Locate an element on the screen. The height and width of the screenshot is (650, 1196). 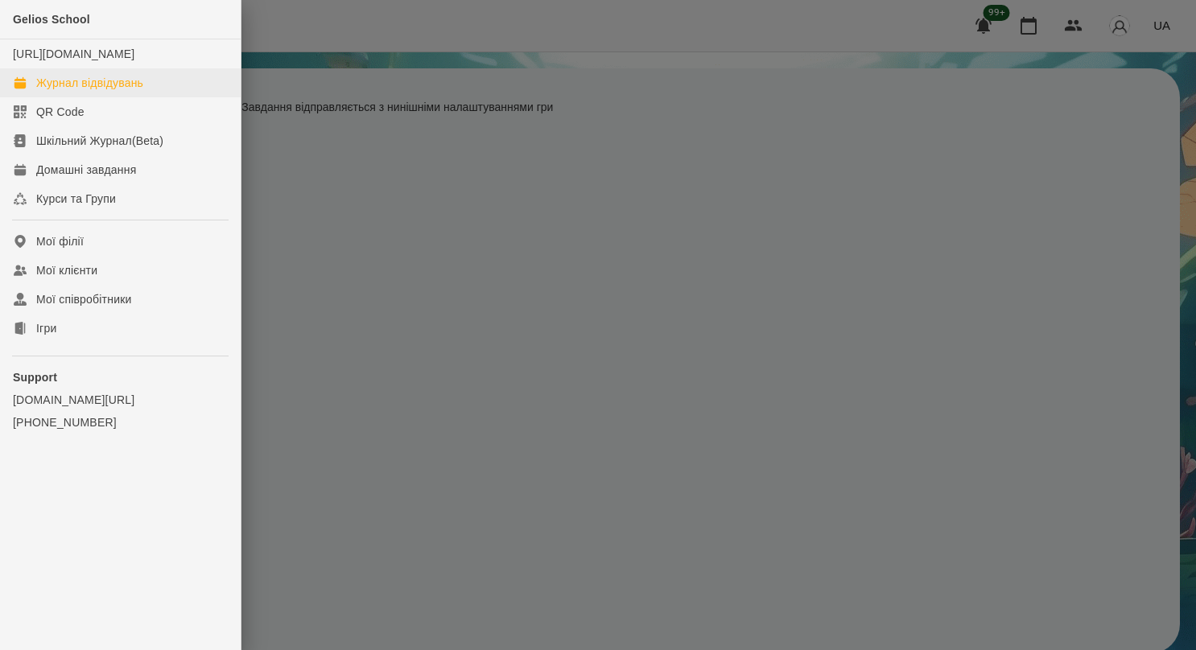
div: Ігри is located at coordinates (46, 328).